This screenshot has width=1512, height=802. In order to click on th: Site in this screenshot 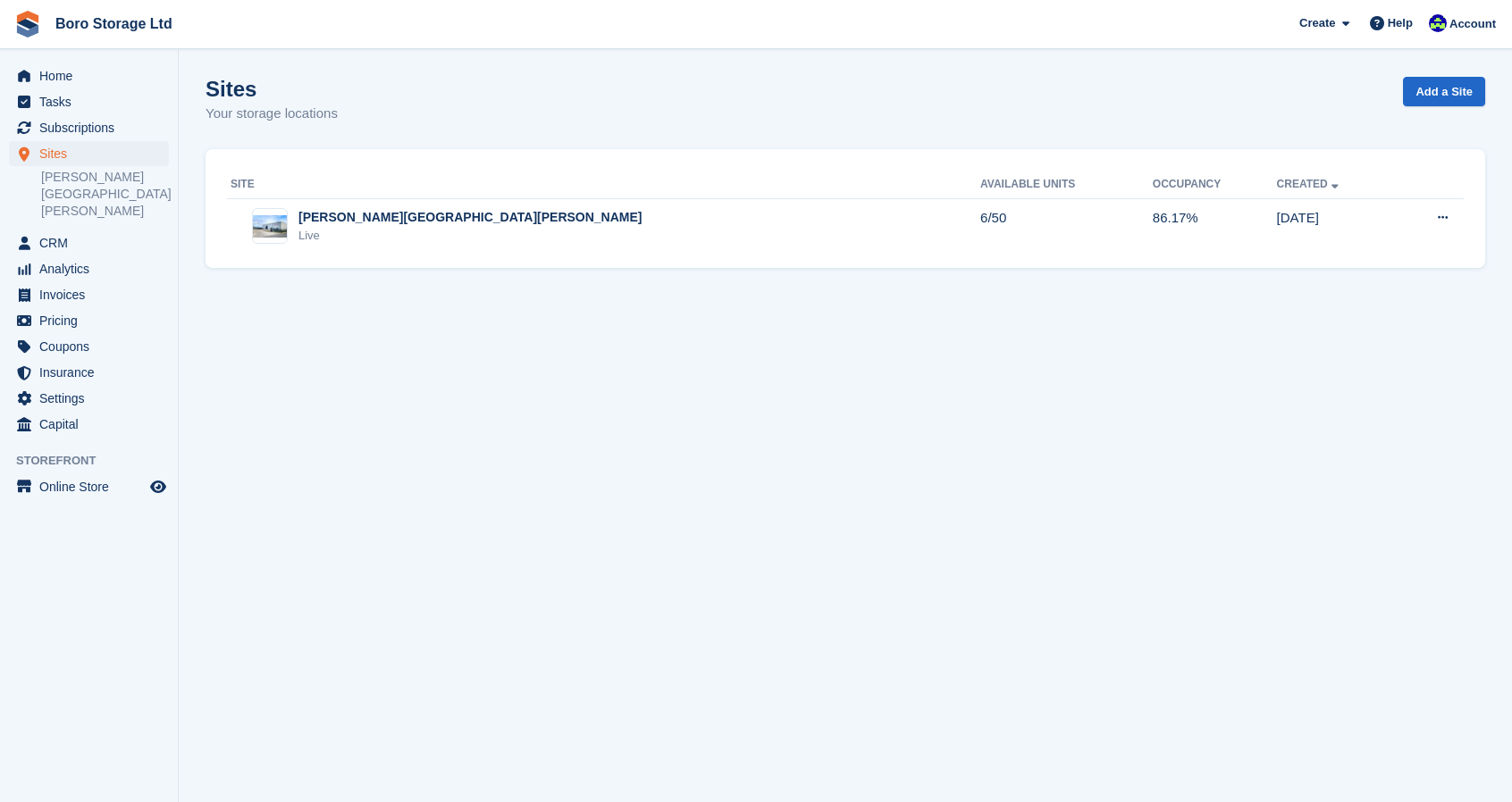, I will do `click(603, 185)`.